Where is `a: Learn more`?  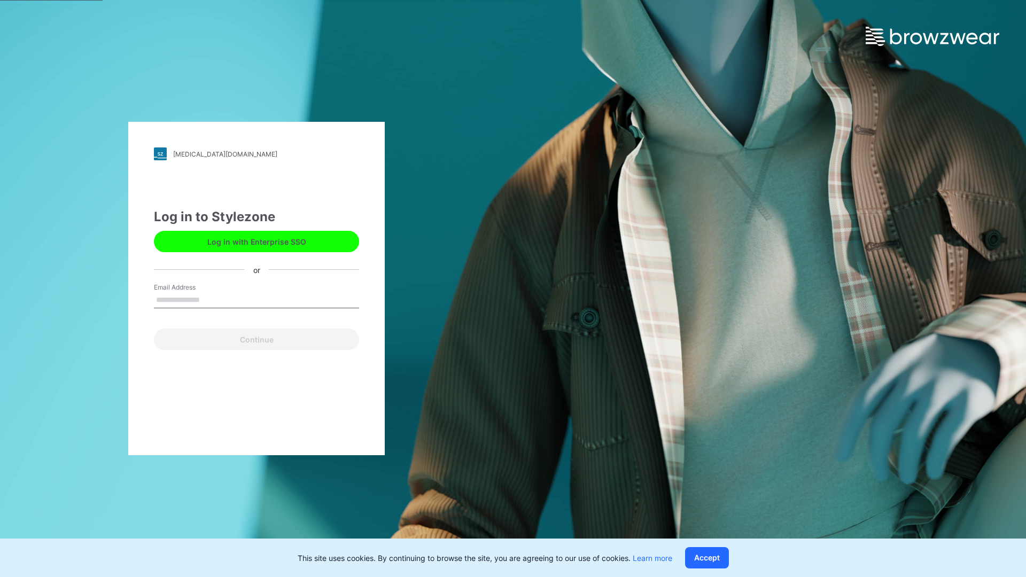 a: Learn more is located at coordinates (652, 558).